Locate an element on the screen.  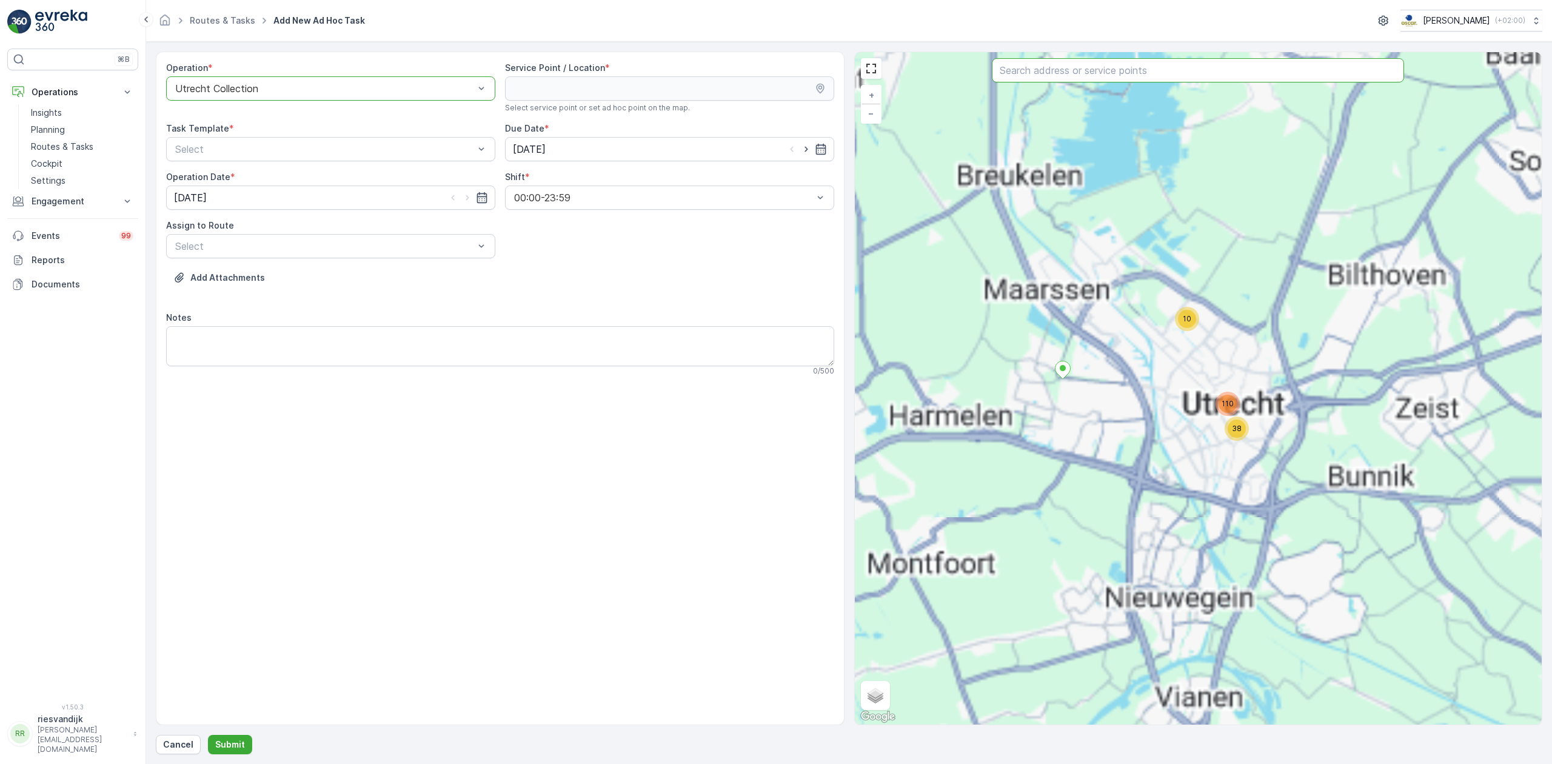
img: logo_light-DOdMpM7g.png is located at coordinates (61, 22).